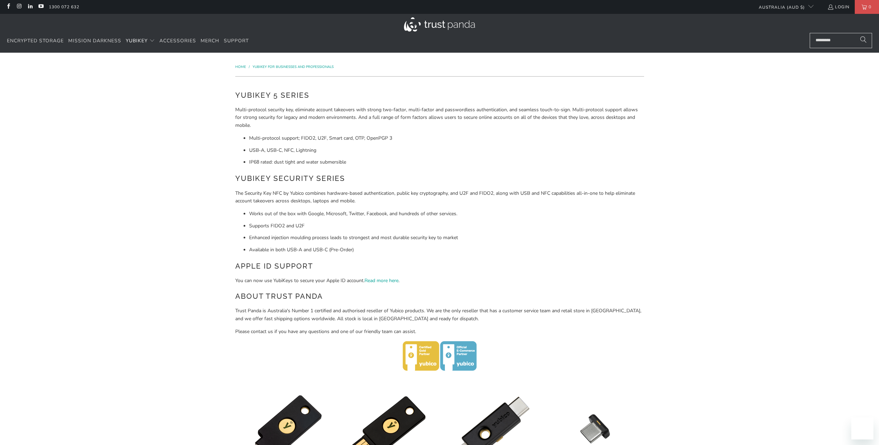 This screenshot has width=879, height=445. Describe the element at coordinates (178, 41) in the screenshot. I see `span: Accessories` at that location.